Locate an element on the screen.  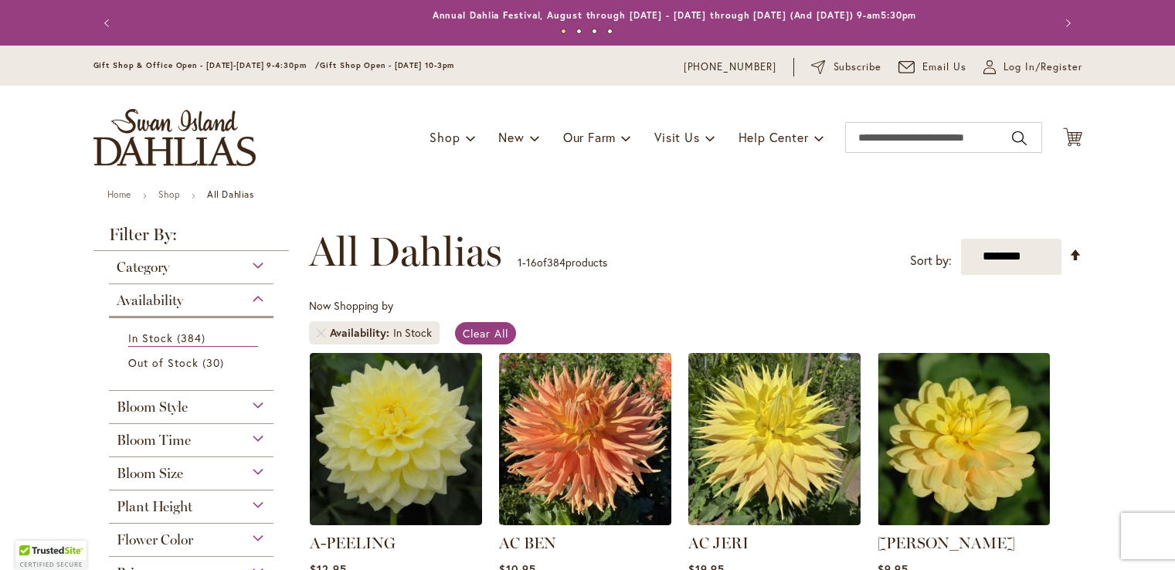
span: Log In/Register is located at coordinates (1043, 67).